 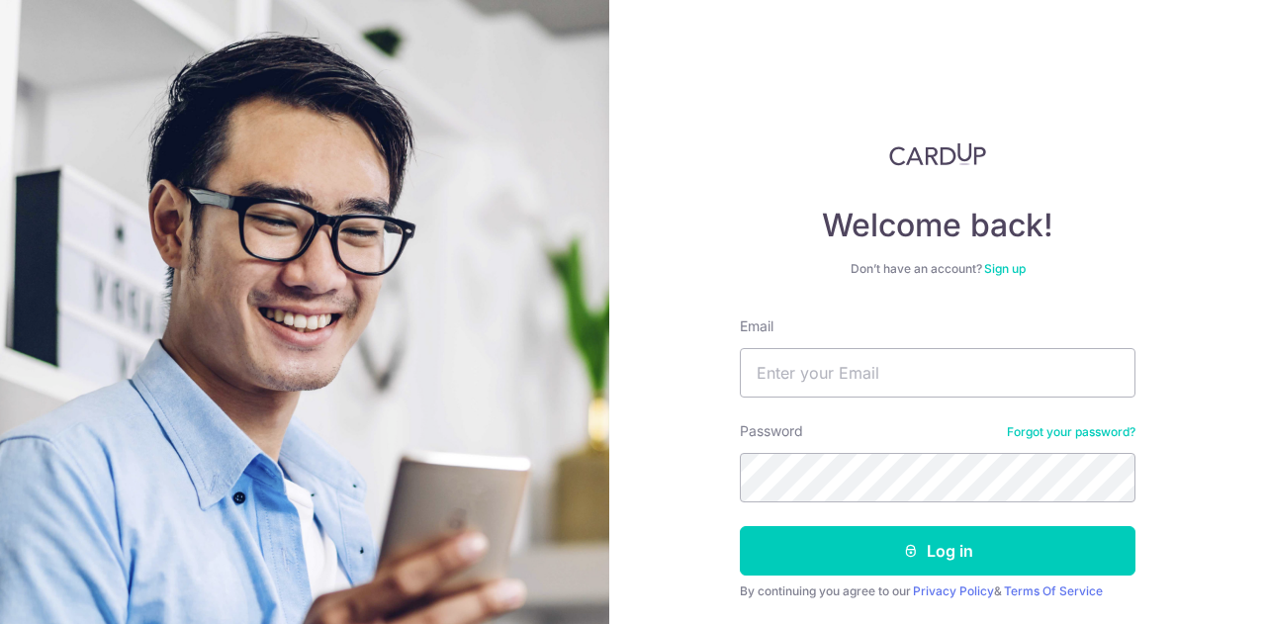 What do you see at coordinates (937, 269) in the screenshot?
I see `div: Don’t have an account?` at bounding box center [937, 269].